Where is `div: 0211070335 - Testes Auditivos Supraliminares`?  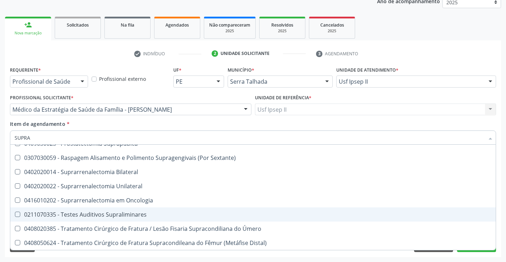 div: 0211070335 - Testes Auditivos Supraliminares is located at coordinates (253, 215).